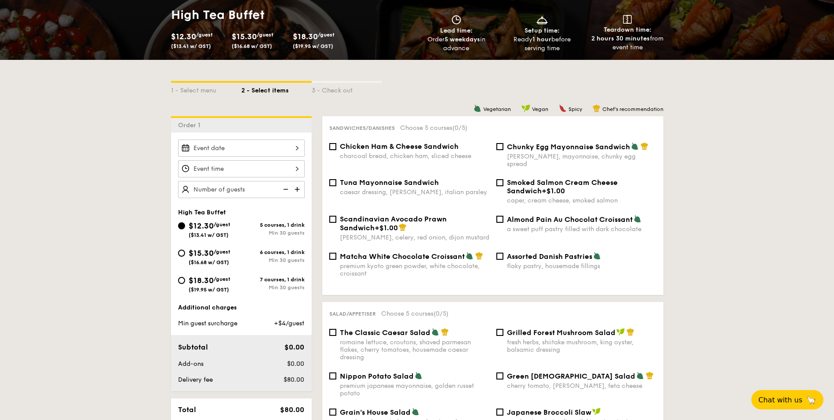 The image size is (834, 420). What do you see at coordinates (208, 323) in the screenshot?
I see `span: Min guest surcharge` at bounding box center [208, 323].